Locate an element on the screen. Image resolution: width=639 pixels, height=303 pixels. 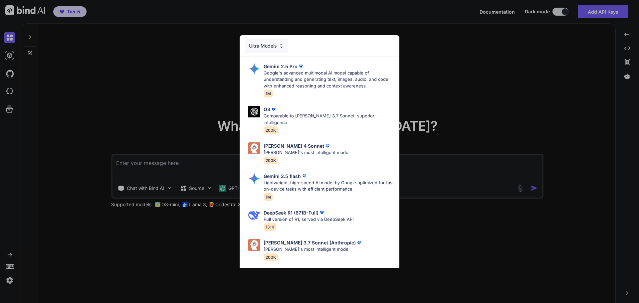
p: O3 is located at coordinates (267, 109).